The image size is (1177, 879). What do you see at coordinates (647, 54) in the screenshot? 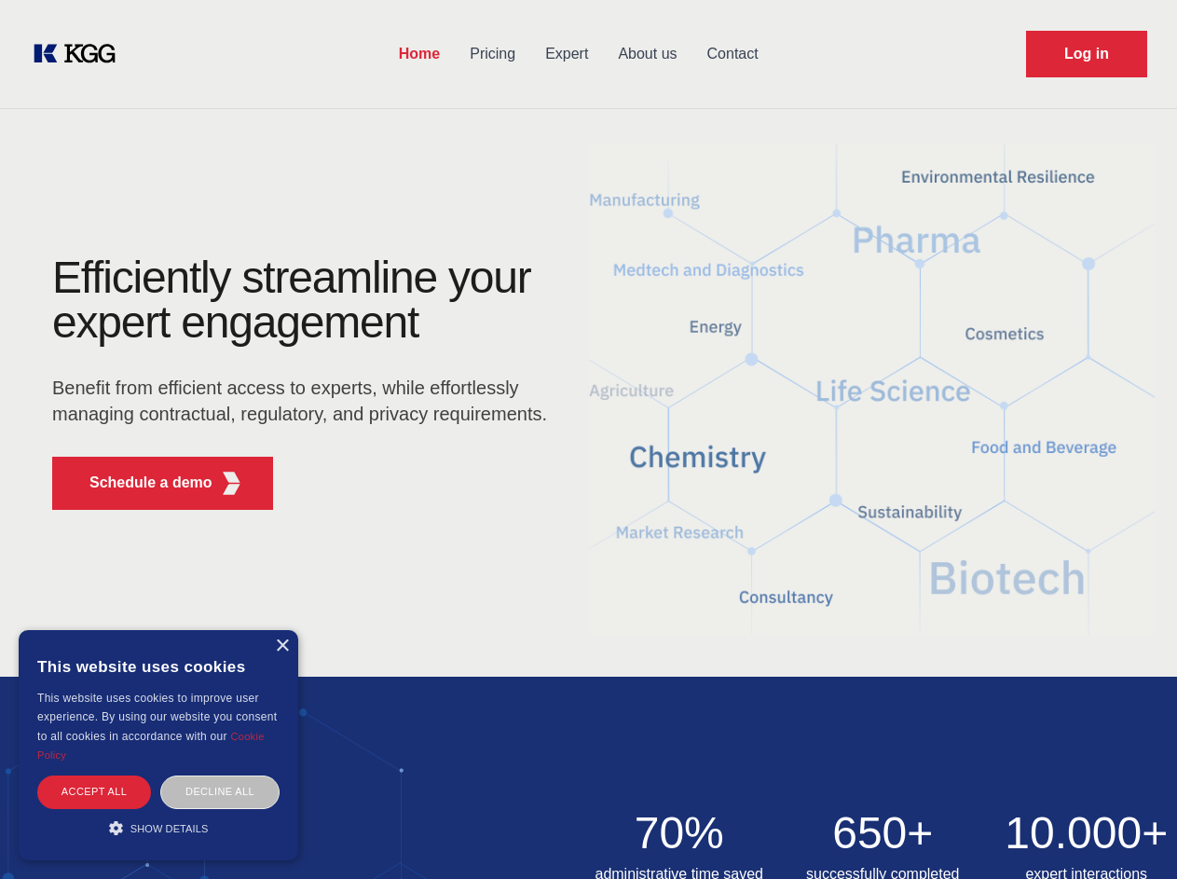
I see `a: About us` at bounding box center [647, 54].